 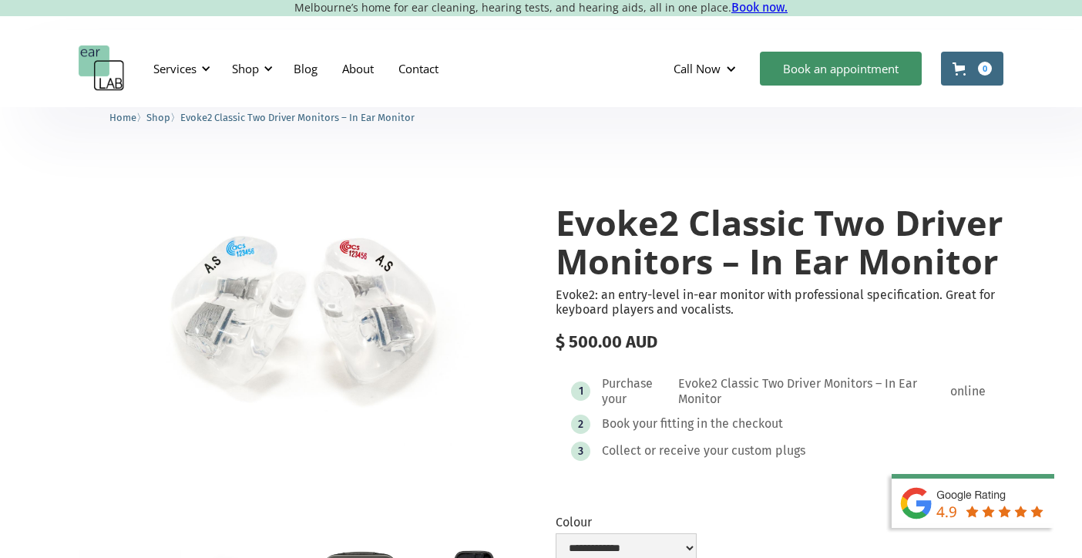 I want to click on a: home, so click(x=102, y=69).